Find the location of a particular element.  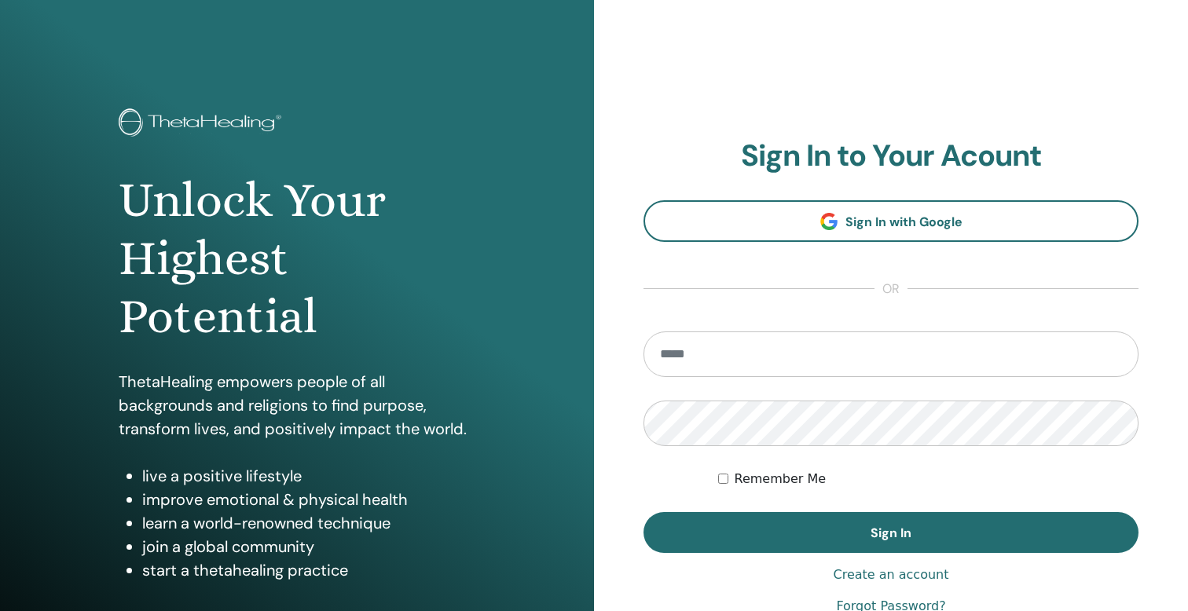

span: Sign In with Google is located at coordinates (903, 221).